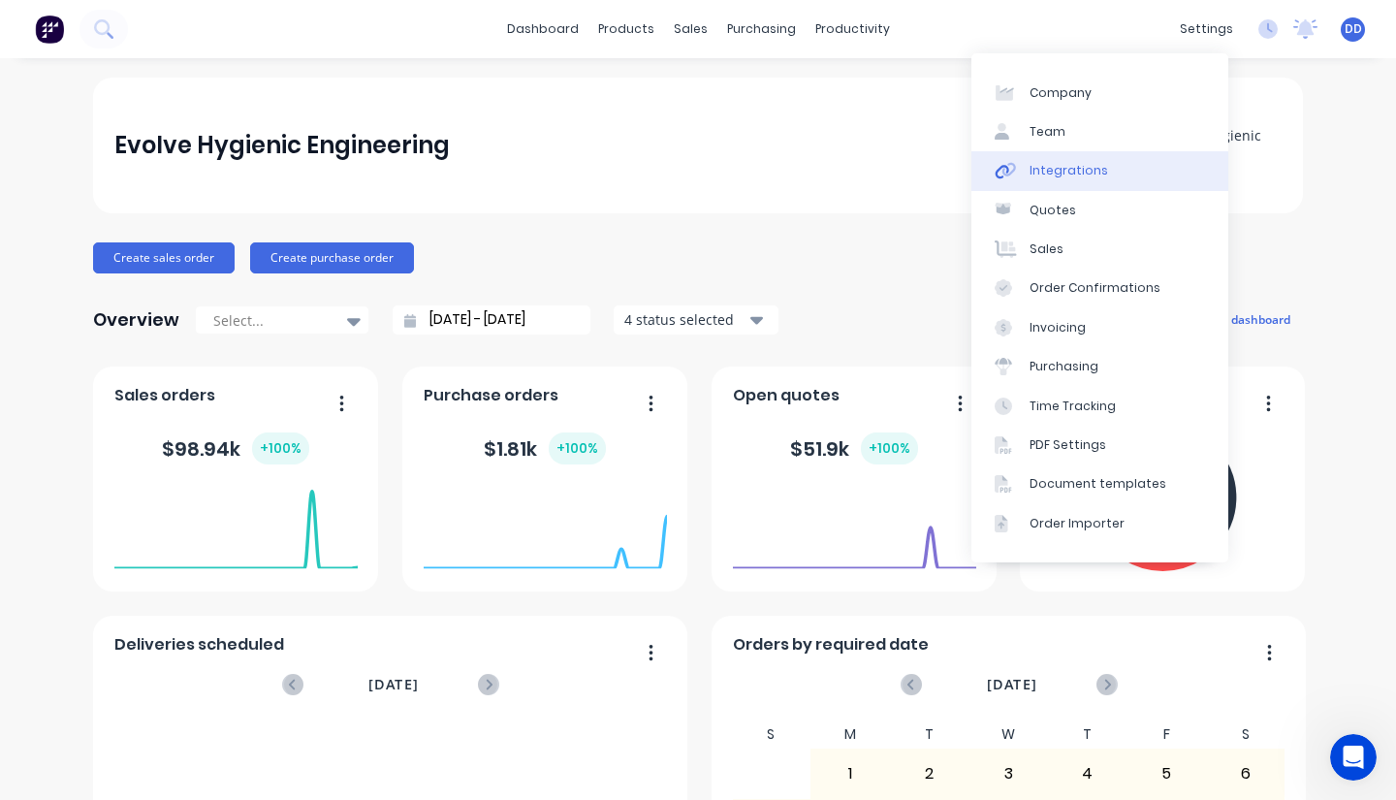 The width and height of the screenshot is (1396, 800). Describe the element at coordinates (49, 29) in the screenshot. I see `img: Factory` at that location.